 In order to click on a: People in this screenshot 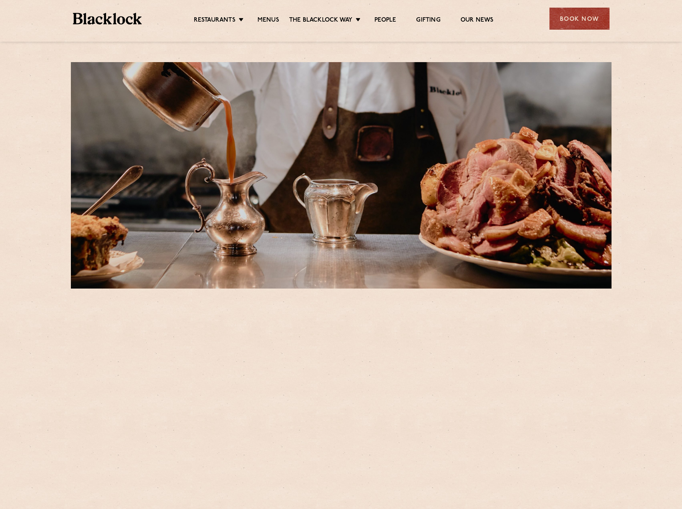, I will do `click(385, 21)`.